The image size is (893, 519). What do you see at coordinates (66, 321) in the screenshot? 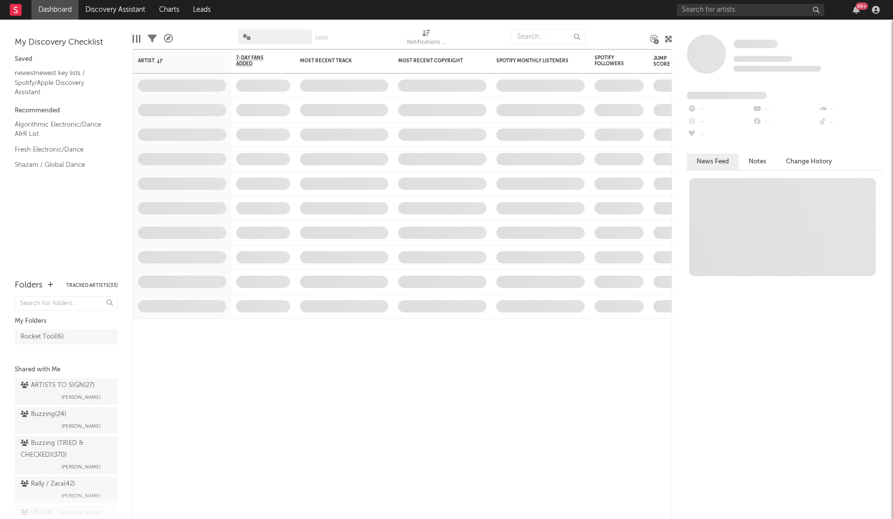
I see `div: My Folders` at bounding box center [66, 321].